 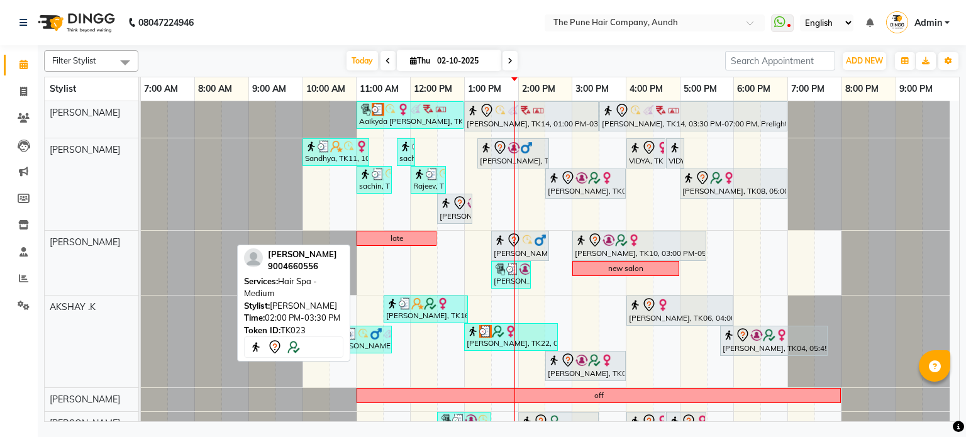 What do you see at coordinates (397, 238) in the screenshot?
I see `div: late` at bounding box center [397, 238].